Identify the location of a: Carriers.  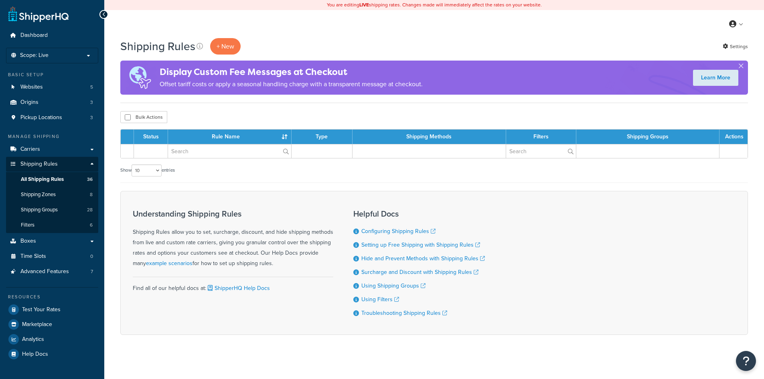
(52, 149).